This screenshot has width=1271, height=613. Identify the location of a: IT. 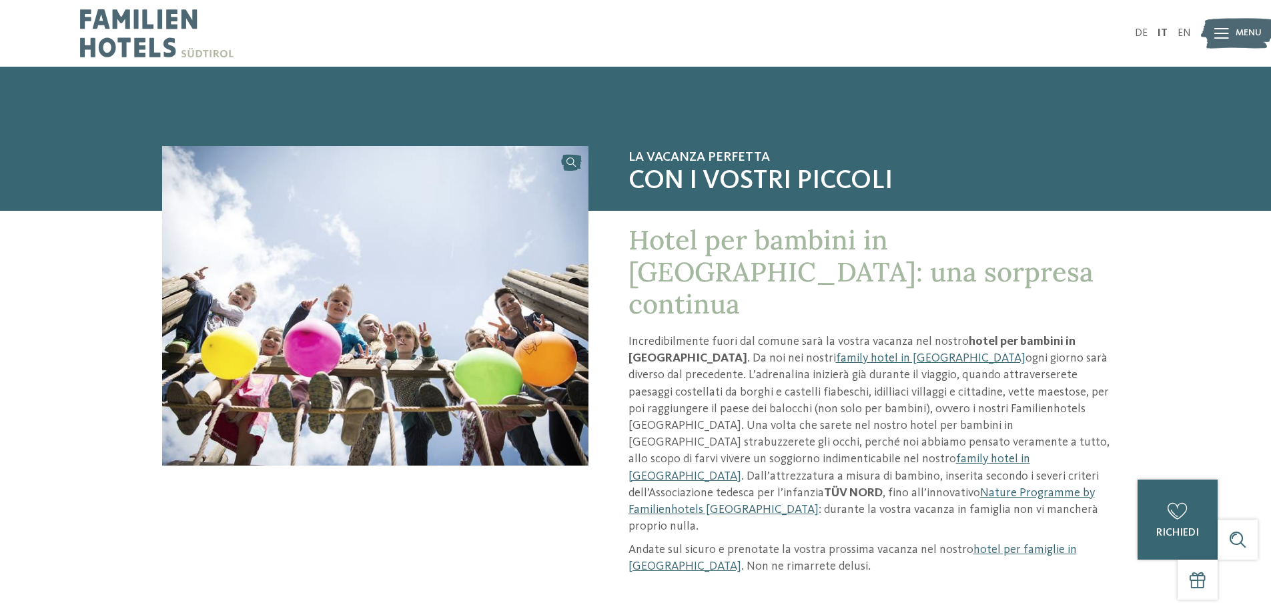
(1163, 33).